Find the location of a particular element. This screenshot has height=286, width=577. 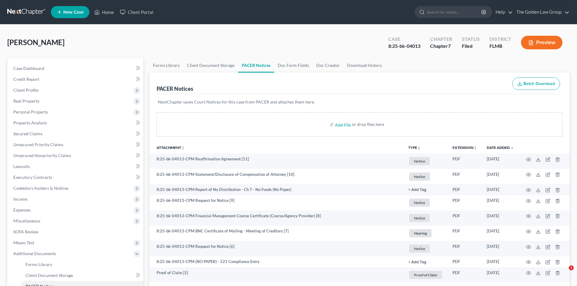

div: PACER Notices is located at coordinates (175, 89).